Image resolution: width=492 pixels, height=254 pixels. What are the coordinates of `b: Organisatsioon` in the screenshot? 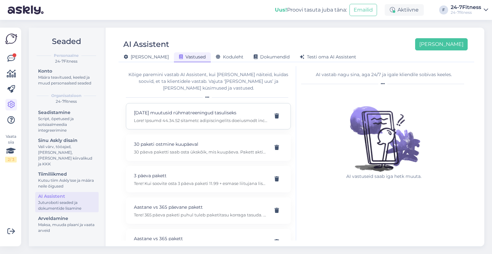 It's located at (66, 96).